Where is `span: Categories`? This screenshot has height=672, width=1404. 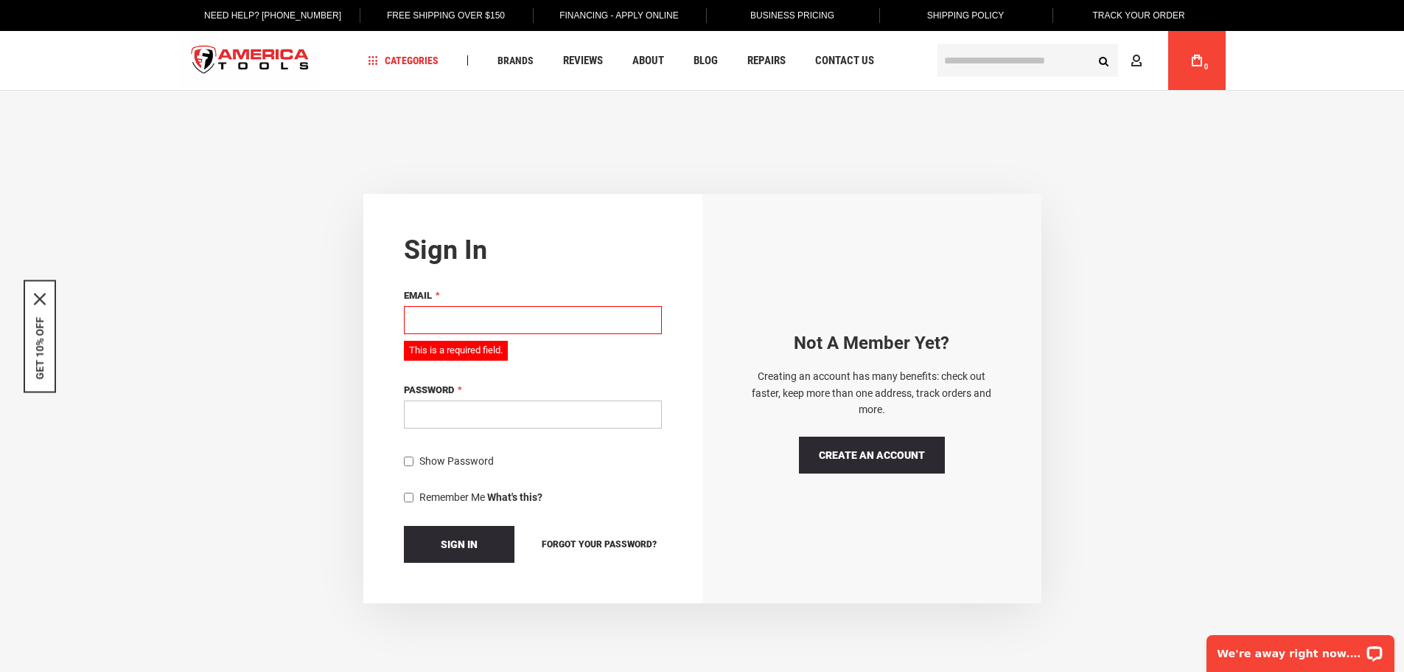
span: Categories is located at coordinates (403, 60).